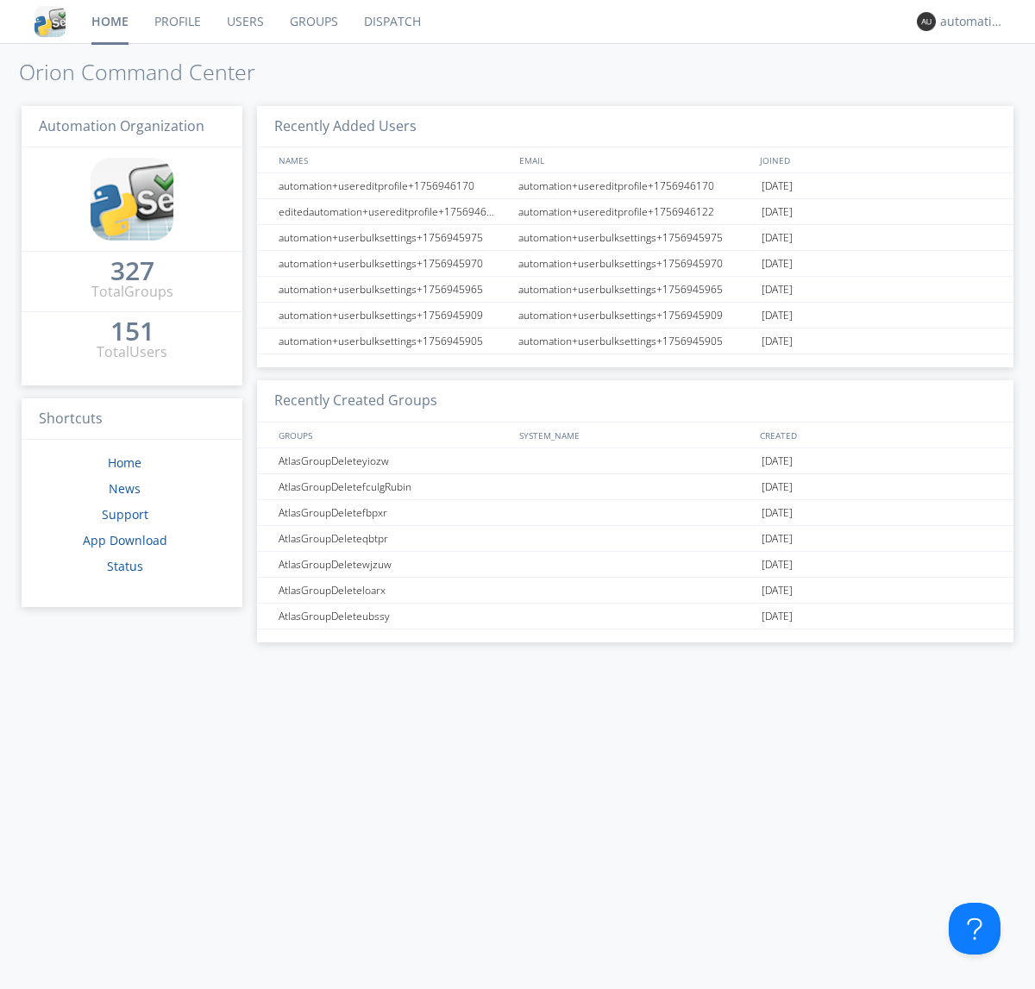  What do you see at coordinates (393, 616) in the screenshot?
I see `div: AtlasGroupDeleteubssy` at bounding box center [393, 616].